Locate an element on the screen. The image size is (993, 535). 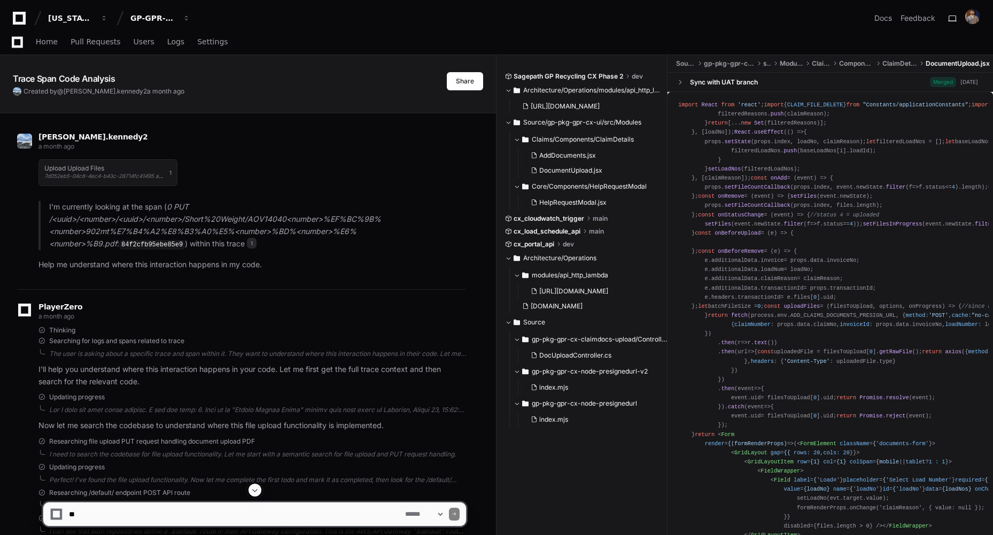
span: index is located at coordinates (782, 142).